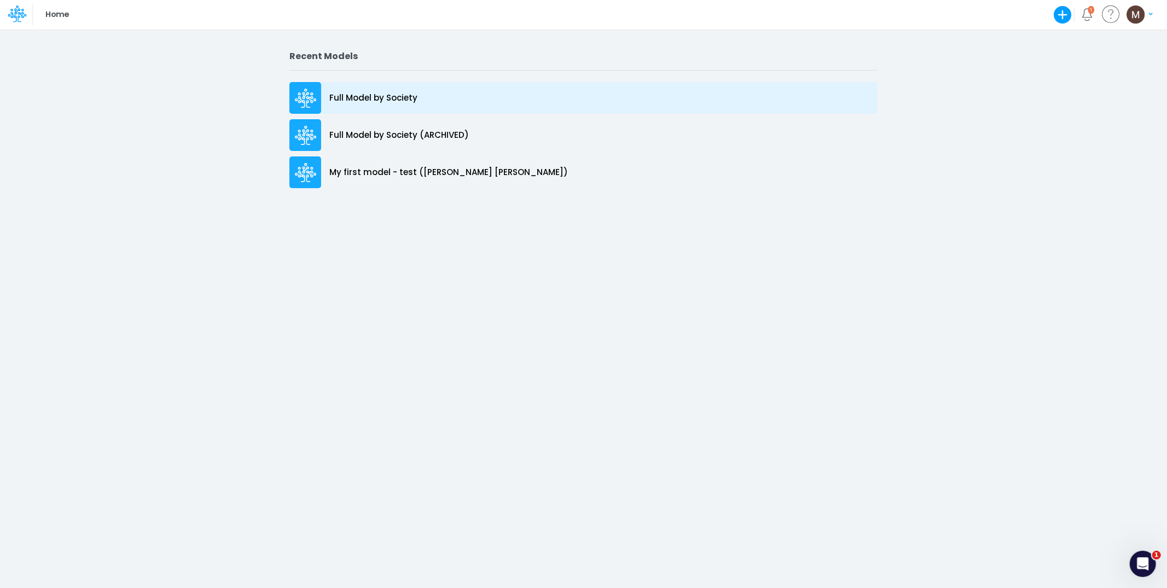 This screenshot has width=1167, height=588. I want to click on div: 1 unread items, so click(1091, 9).